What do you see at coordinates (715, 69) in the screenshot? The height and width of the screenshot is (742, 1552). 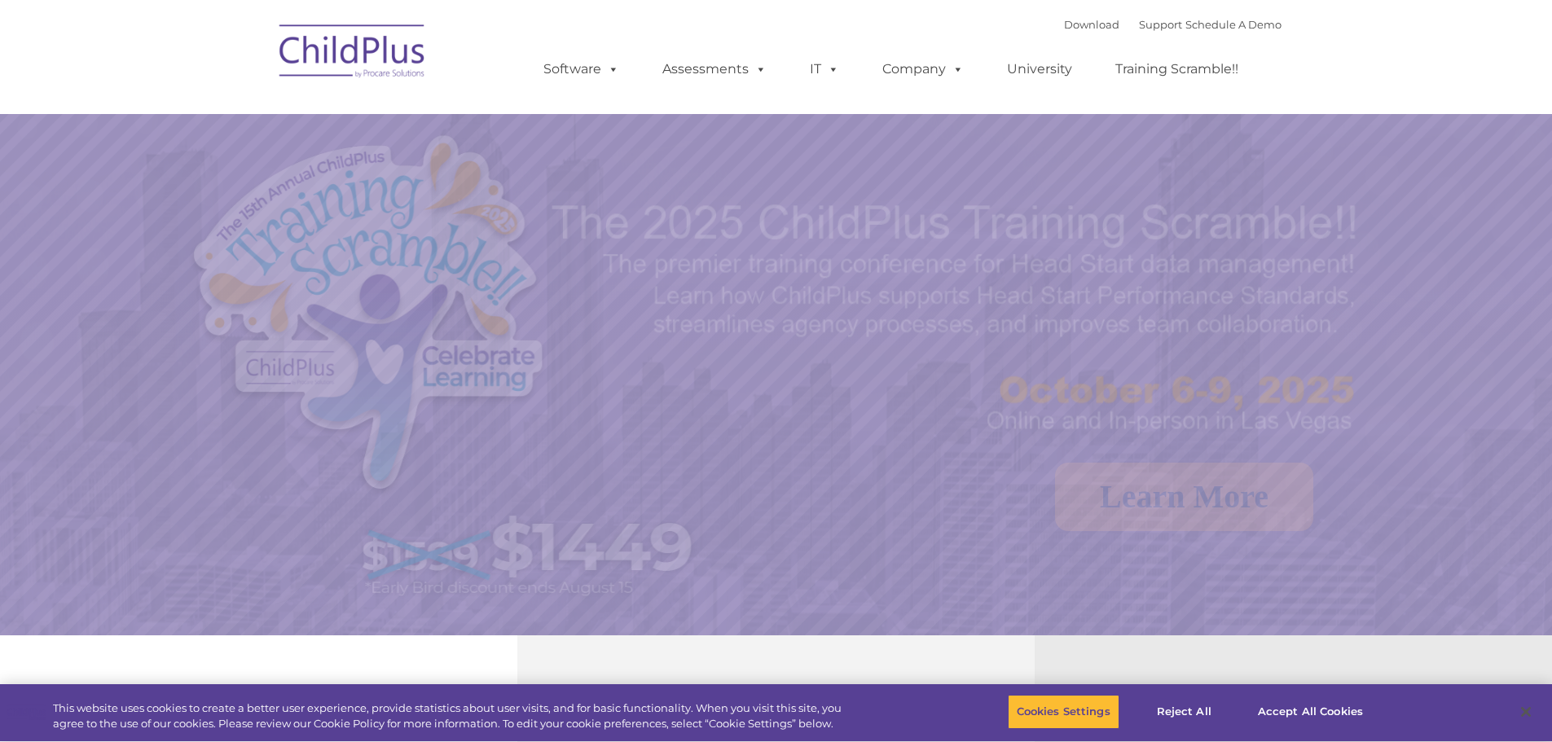 I see `a: Assessments` at bounding box center [715, 69].